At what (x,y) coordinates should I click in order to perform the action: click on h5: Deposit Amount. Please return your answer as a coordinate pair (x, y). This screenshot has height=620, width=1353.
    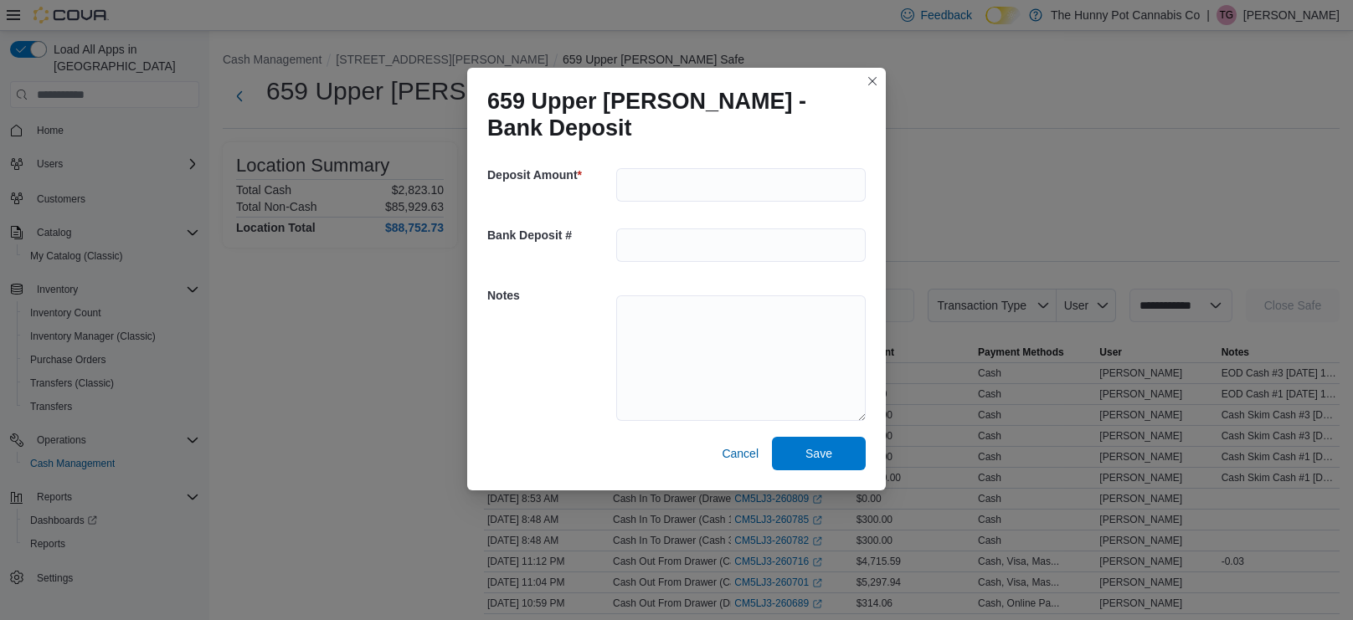
    Looking at the image, I should click on (550, 175).